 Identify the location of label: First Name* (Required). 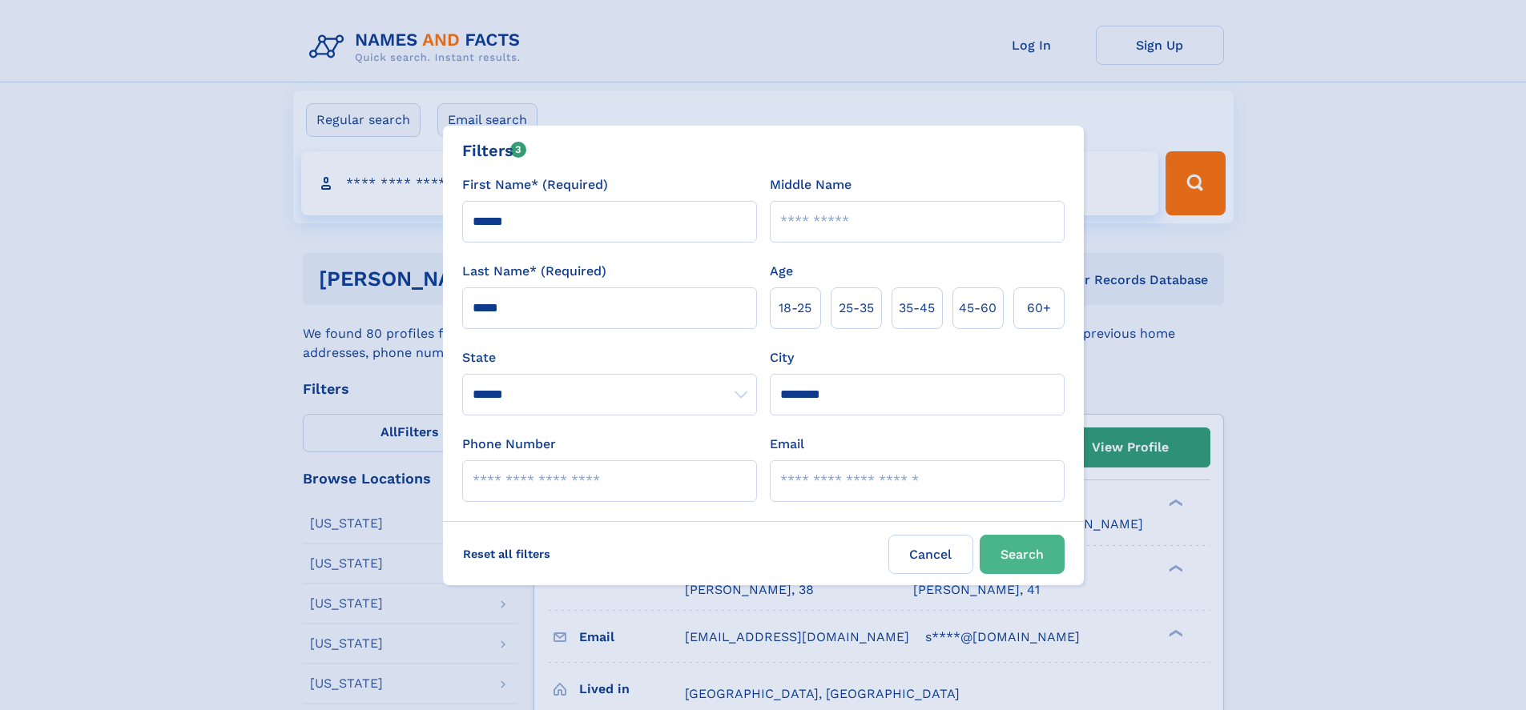
(535, 185).